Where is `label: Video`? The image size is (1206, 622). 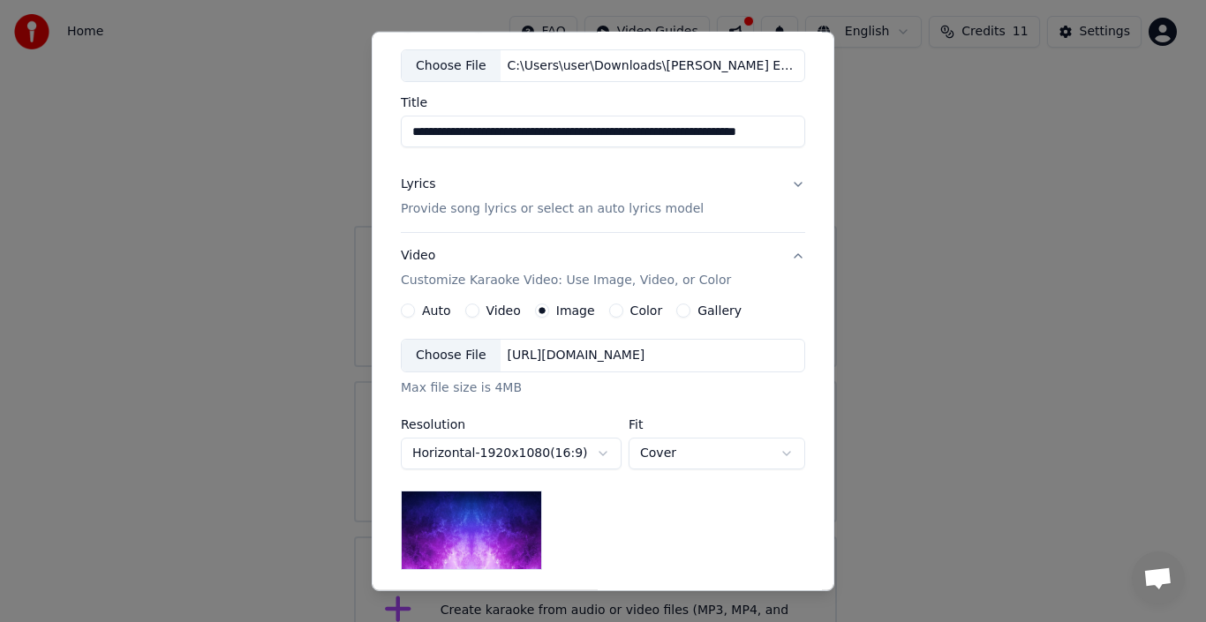 label: Video is located at coordinates (503, 311).